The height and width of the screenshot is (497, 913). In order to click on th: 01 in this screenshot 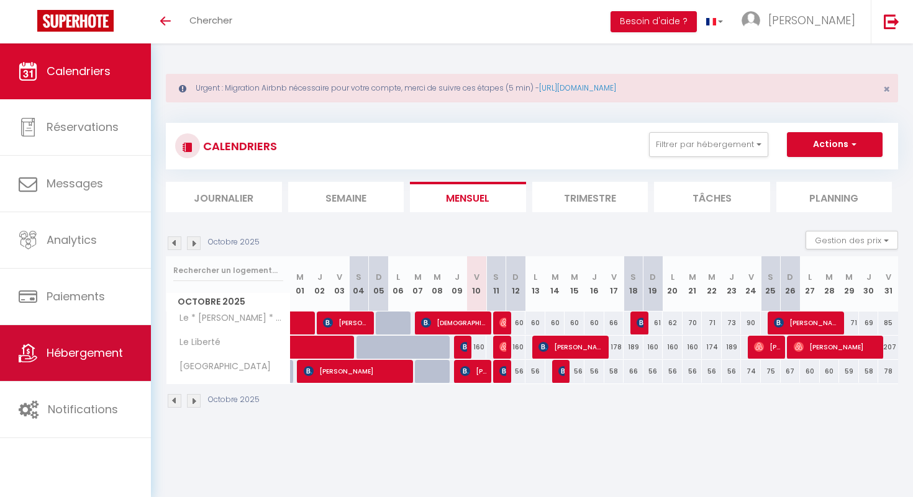, I will do `click(301, 284)`.